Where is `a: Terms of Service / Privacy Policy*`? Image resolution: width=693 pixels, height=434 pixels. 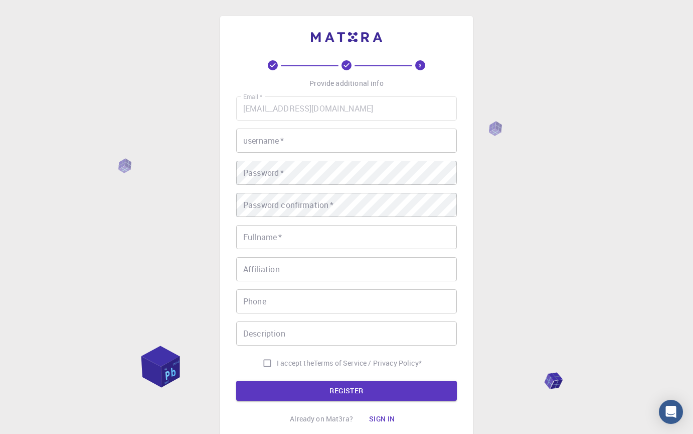
a: Terms of Service / Privacy Policy* is located at coordinates (368, 363).